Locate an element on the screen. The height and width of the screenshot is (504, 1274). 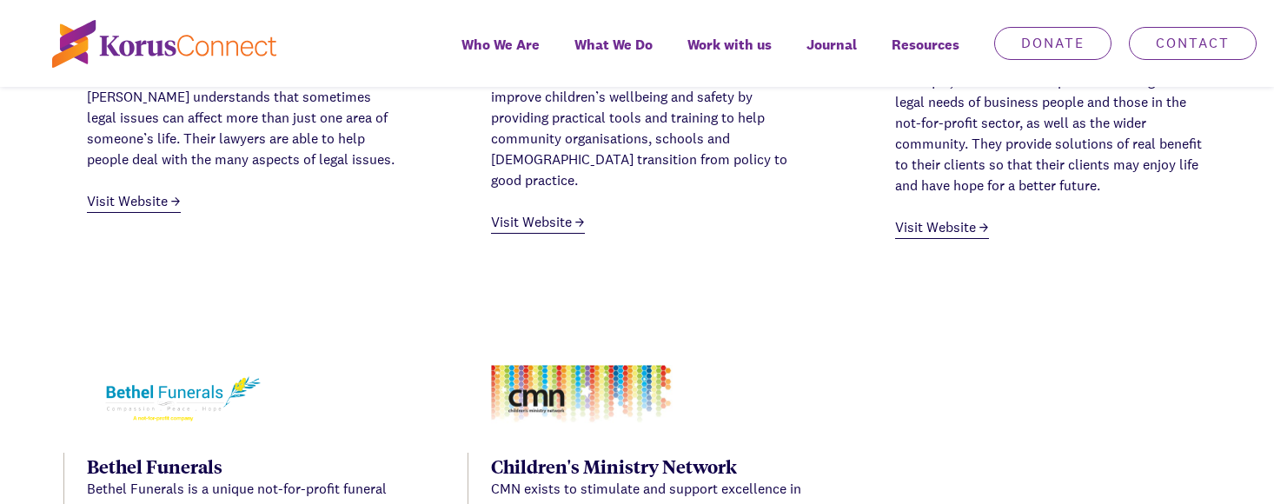
div: Bethel Funerals is located at coordinates (244, 466).